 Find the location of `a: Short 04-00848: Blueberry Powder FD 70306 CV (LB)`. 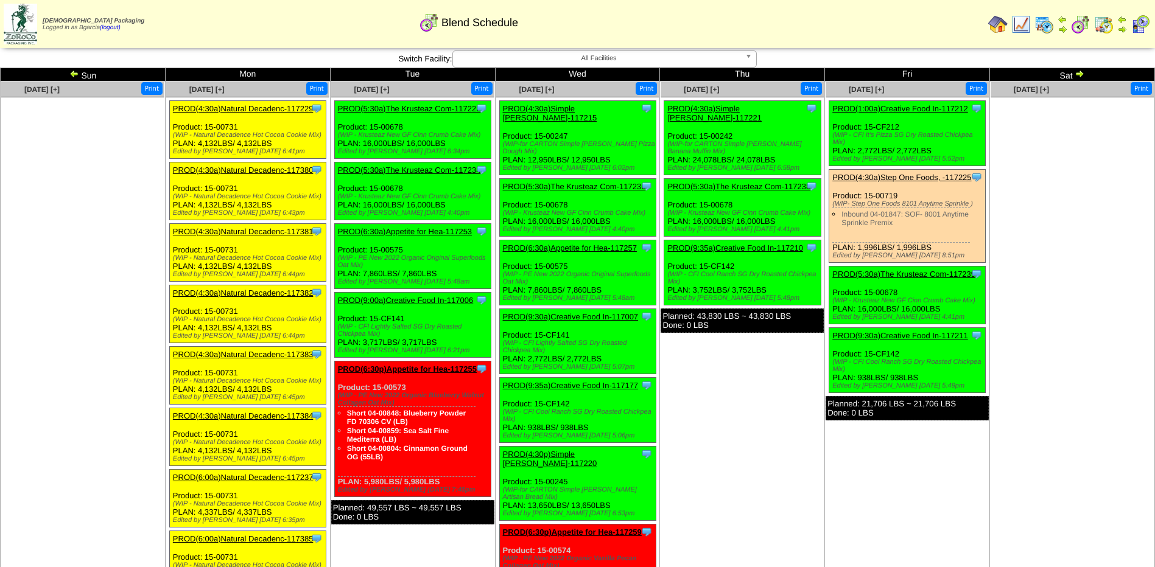

a: Short 04-00848: Blueberry Powder FD 70306 CV (LB) is located at coordinates (406, 418).